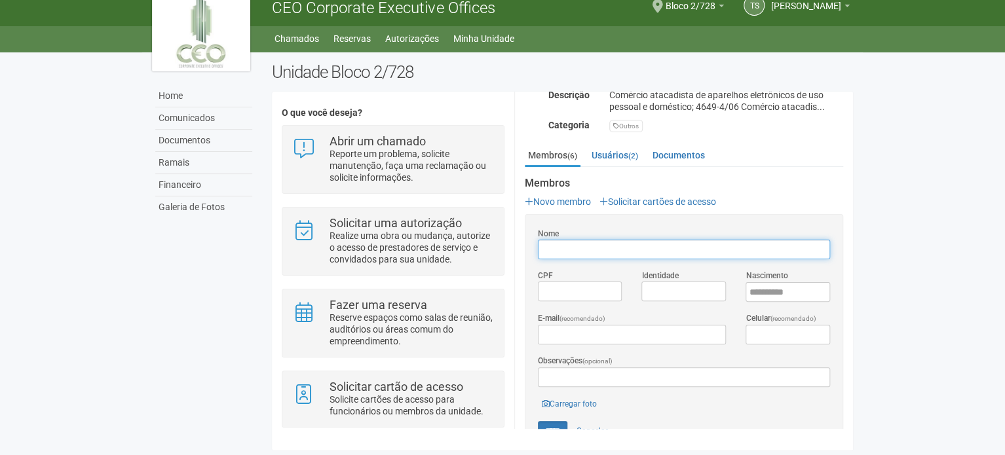  Describe the element at coordinates (552, 156) in the screenshot. I see `a: Membros(6)` at that location.